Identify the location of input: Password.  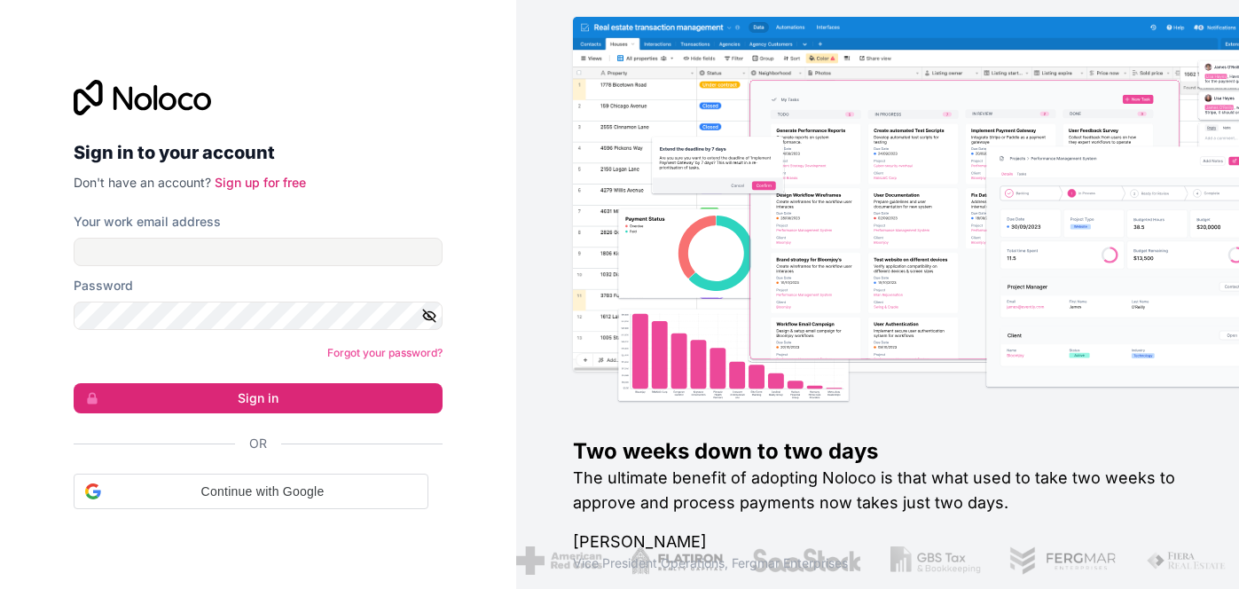
(258, 316).